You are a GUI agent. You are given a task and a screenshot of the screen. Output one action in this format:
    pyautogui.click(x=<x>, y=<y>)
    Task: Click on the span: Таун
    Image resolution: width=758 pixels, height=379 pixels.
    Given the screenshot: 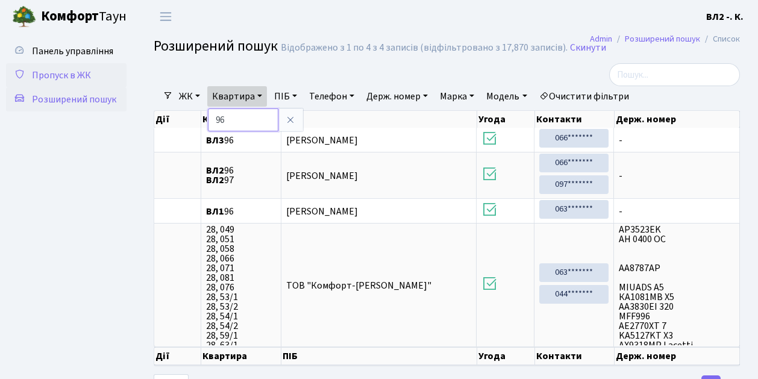 What is the action you would take?
    pyautogui.click(x=84, y=17)
    